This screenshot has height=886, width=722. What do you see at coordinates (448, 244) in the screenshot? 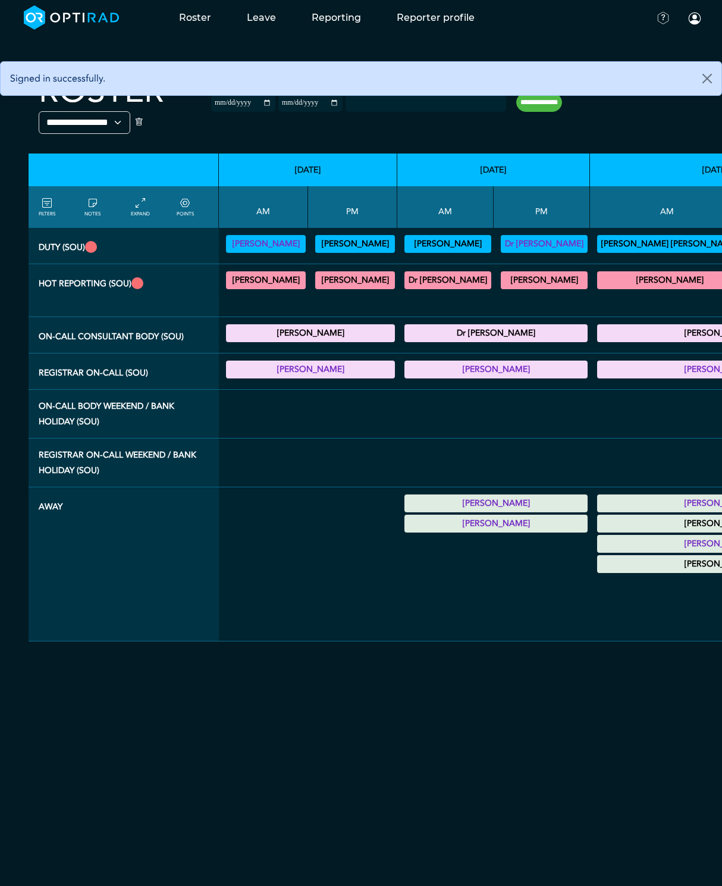
I see `div: Vetting (30 PF Points) 09:00 - 13:00` at bounding box center [448, 244].